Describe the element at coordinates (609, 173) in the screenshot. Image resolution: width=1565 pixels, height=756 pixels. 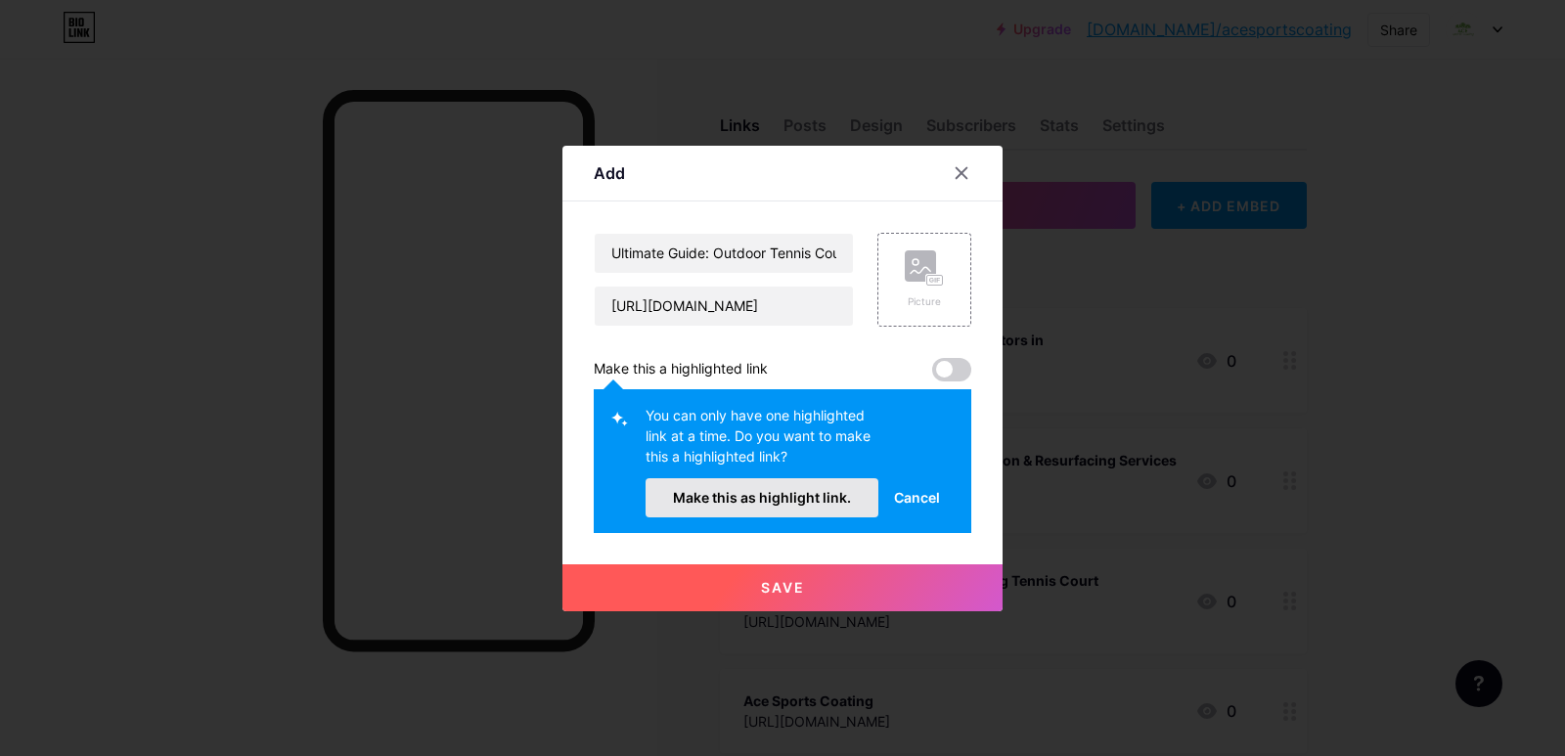
I see `div: Add` at that location.